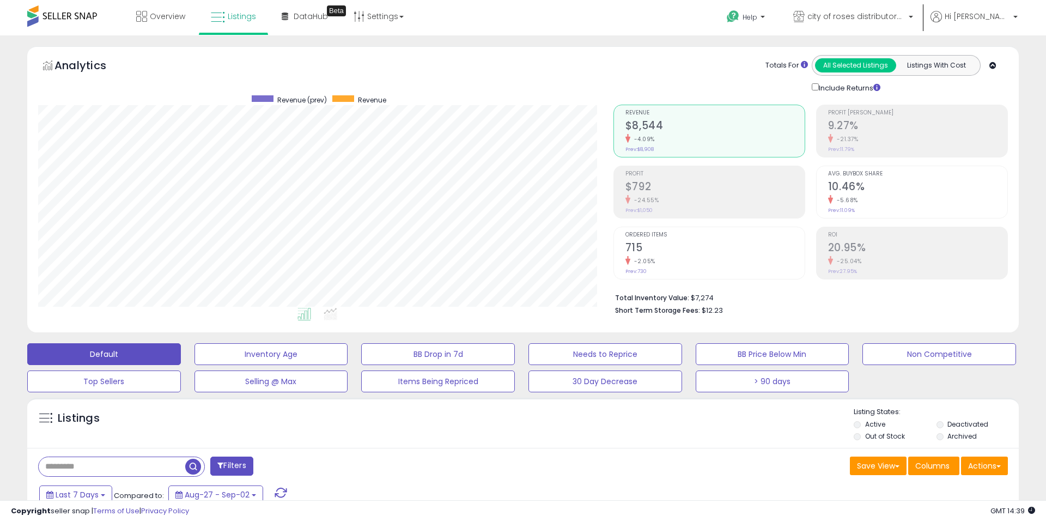 Image resolution: width=1046 pixels, height=522 pixels. Describe the element at coordinates (712, 310) in the screenshot. I see `span: $12.23` at that location.